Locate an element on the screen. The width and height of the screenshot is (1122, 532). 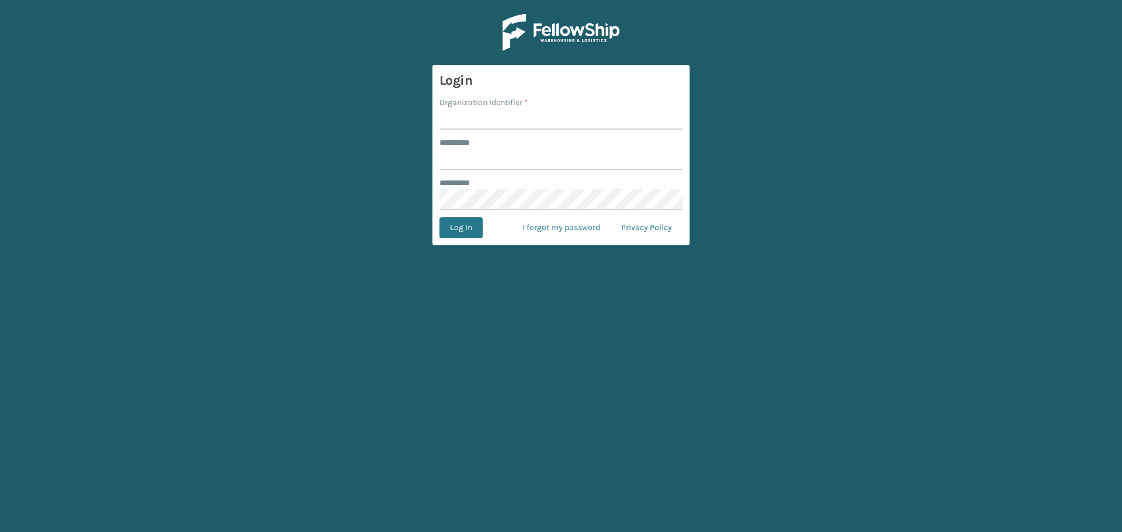
img: Logo is located at coordinates (561, 32).